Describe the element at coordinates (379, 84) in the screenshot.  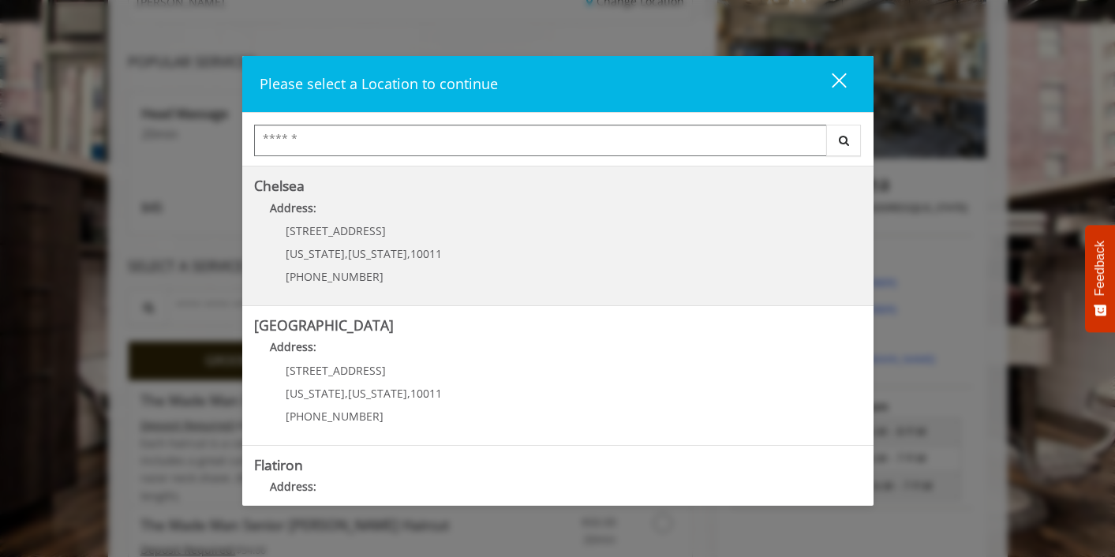
I see `span: Please select a Location to continue` at that location.